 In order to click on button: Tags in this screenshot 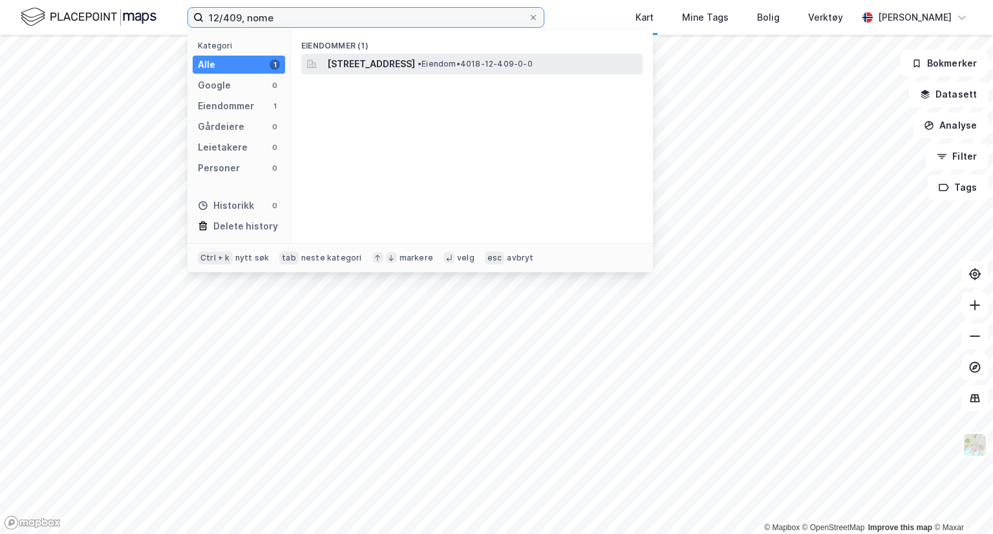, I will do `click(957, 187)`.